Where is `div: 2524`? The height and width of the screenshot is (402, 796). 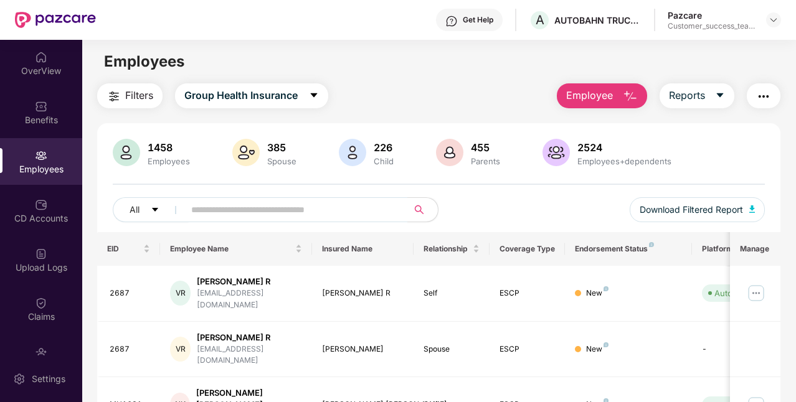 div: 2524 is located at coordinates (624, 148).